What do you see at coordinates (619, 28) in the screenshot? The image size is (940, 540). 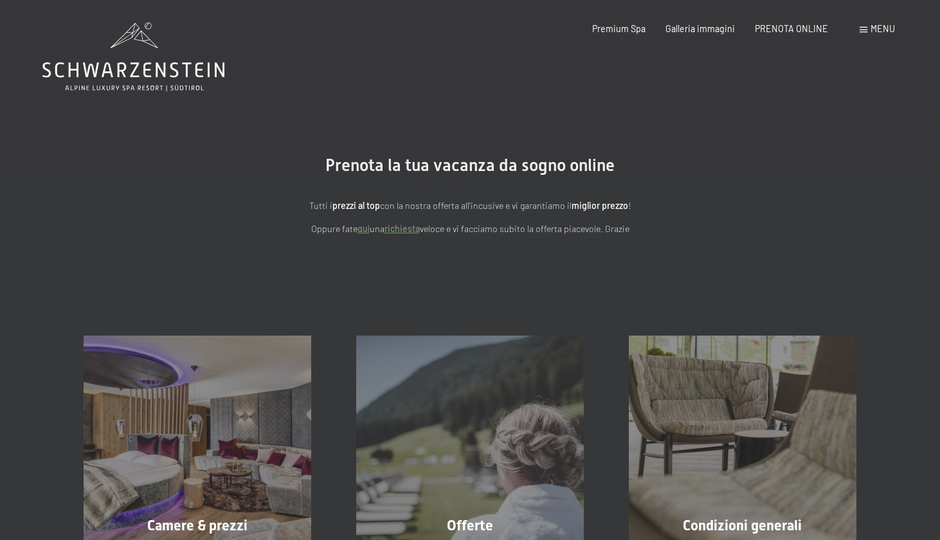 I see `span: Premium Spa` at bounding box center [619, 28].